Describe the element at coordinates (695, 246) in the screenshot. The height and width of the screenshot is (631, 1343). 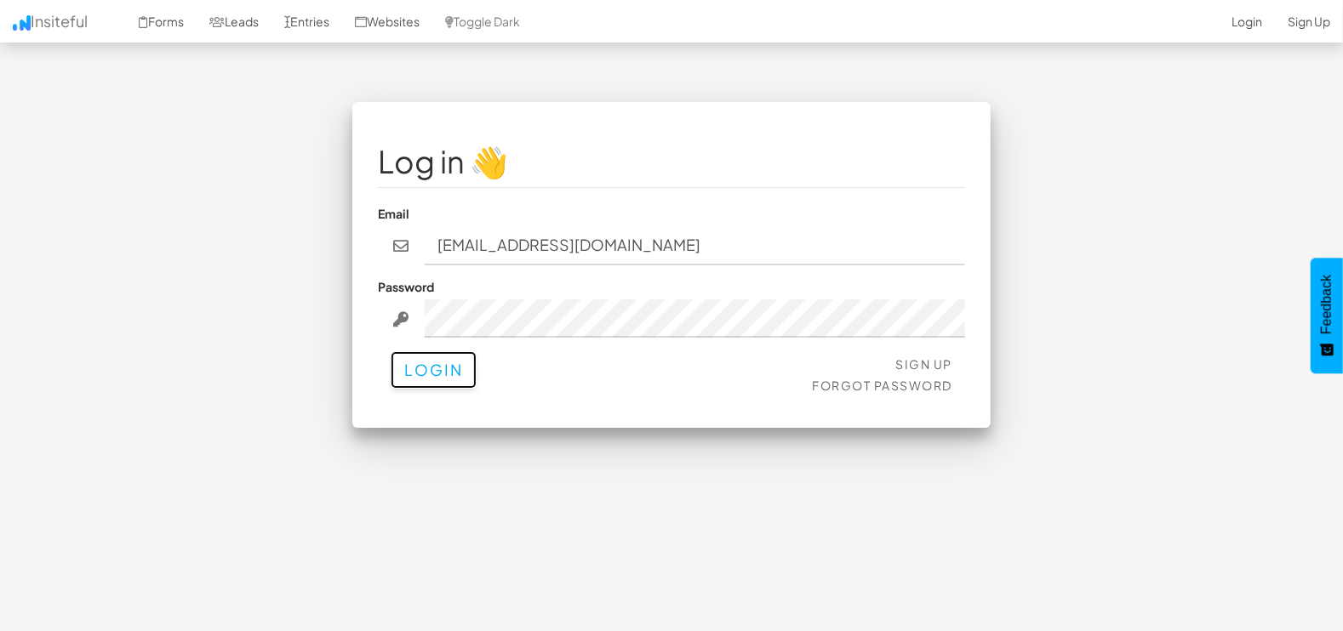
I see `input: john@doe.com` at that location.